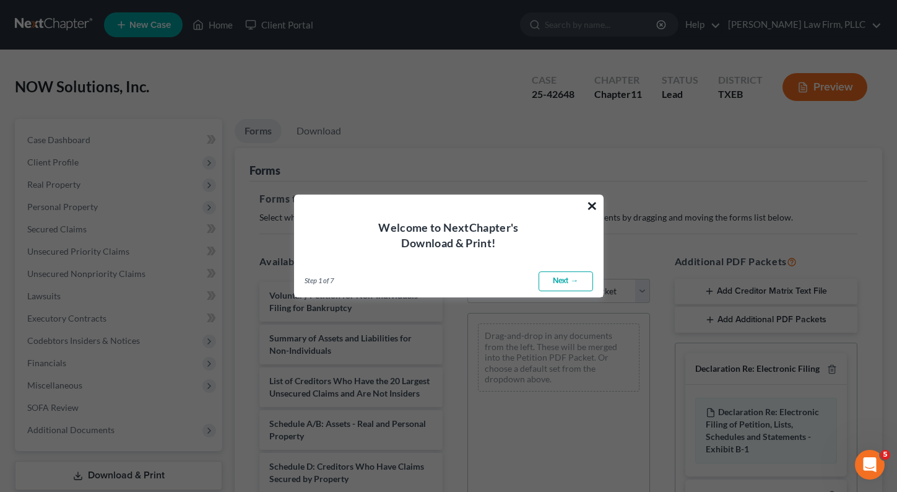 This screenshot has height=492, width=897. What do you see at coordinates (449, 235) in the screenshot?
I see `h4: Welcome to NextChapter's Download & Print!` at bounding box center [449, 235].